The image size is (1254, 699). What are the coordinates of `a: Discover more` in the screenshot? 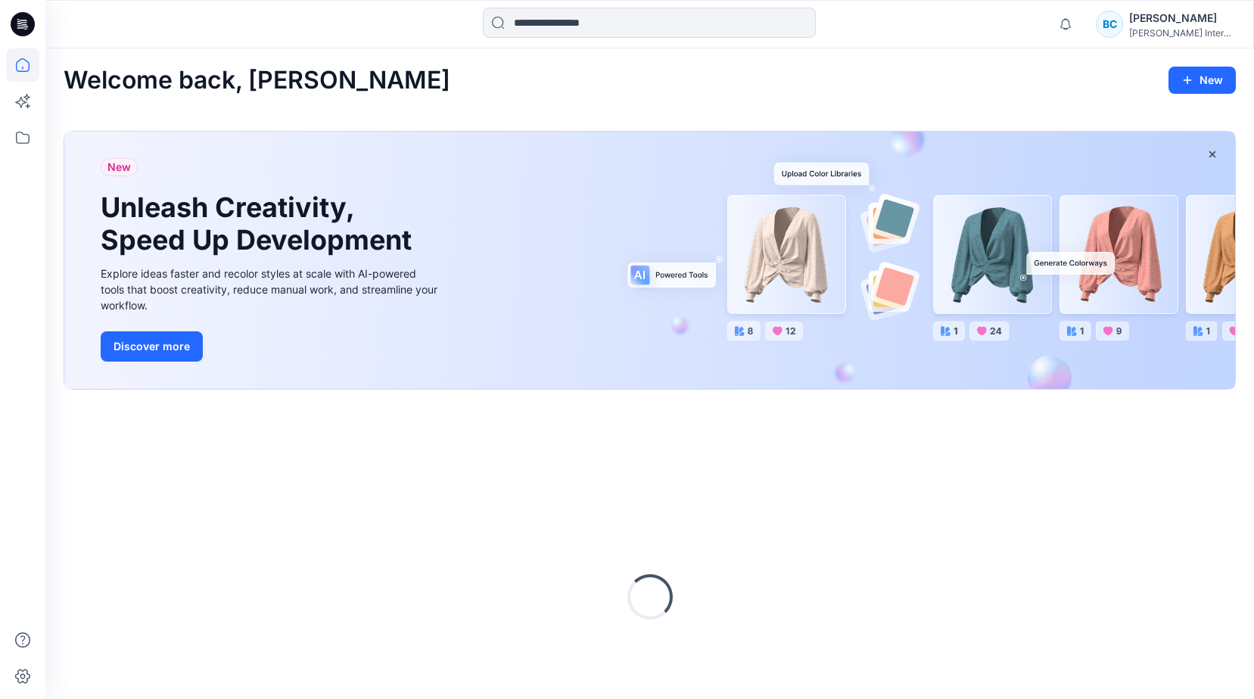 It's located at (271, 347).